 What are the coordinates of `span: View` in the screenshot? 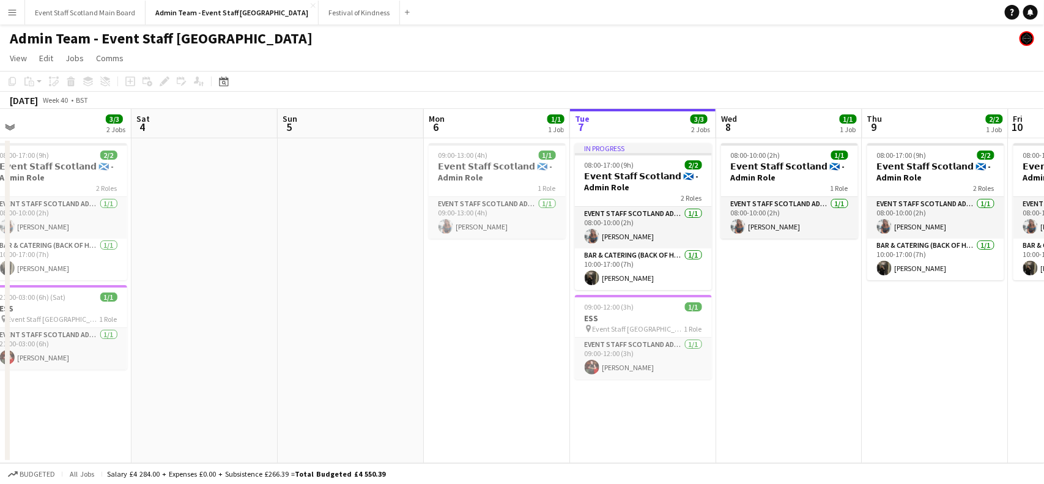 It's located at (18, 58).